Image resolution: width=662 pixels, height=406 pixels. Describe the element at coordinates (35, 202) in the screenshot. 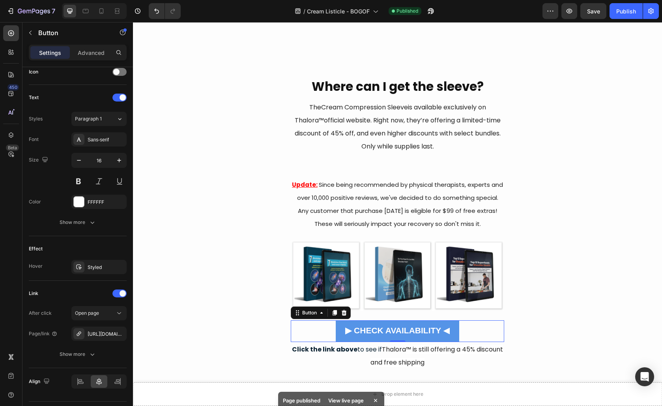

I see `div: Color` at that location.